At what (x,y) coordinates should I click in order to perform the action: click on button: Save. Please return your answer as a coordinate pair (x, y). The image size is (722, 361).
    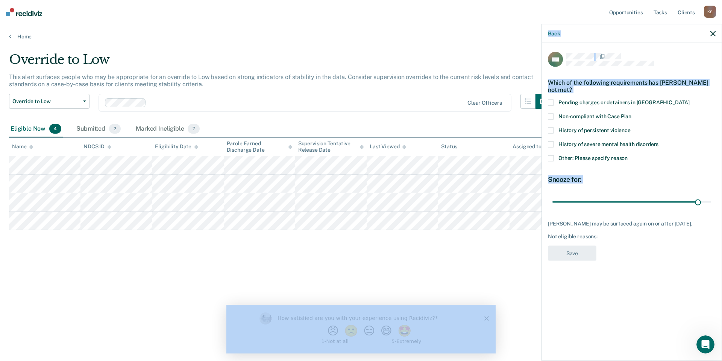
    Looking at the image, I should click on (572, 253).